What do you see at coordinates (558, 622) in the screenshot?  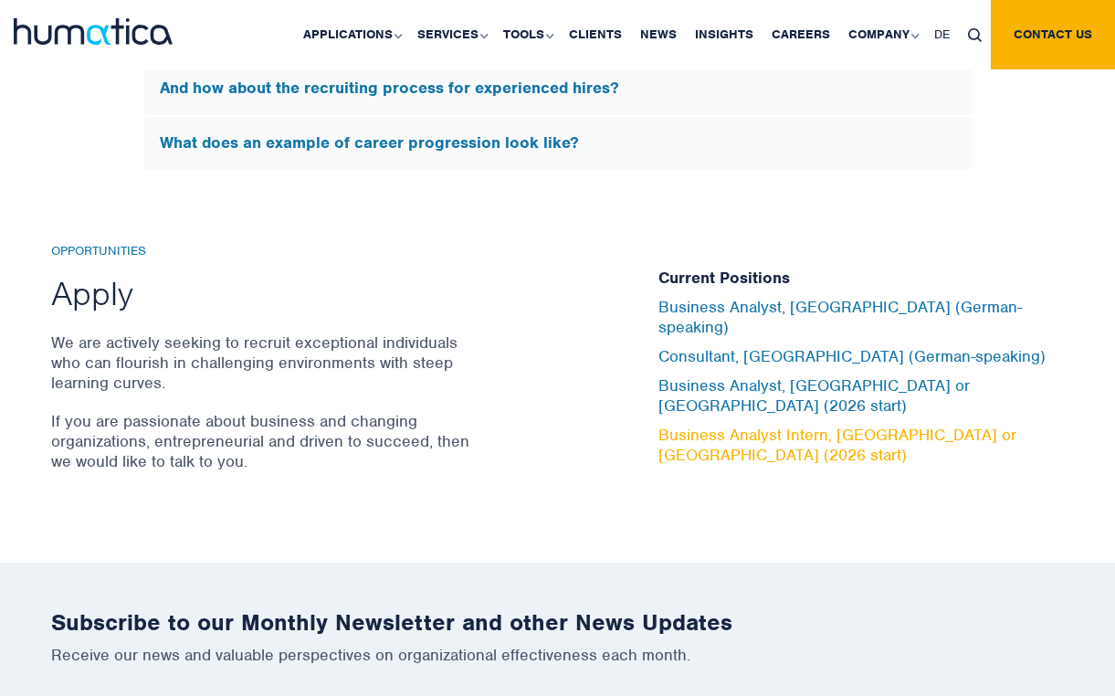 I see `h2: Subscribe to our Monthly Newsletter and other News Updates` at bounding box center [558, 622].